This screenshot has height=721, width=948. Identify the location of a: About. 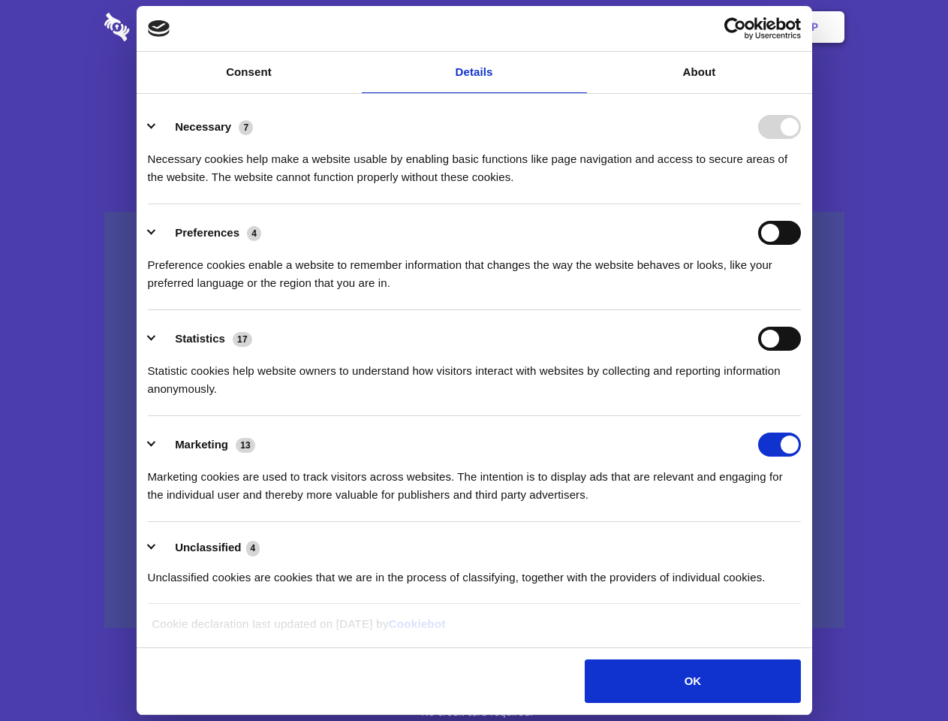
(700, 72).